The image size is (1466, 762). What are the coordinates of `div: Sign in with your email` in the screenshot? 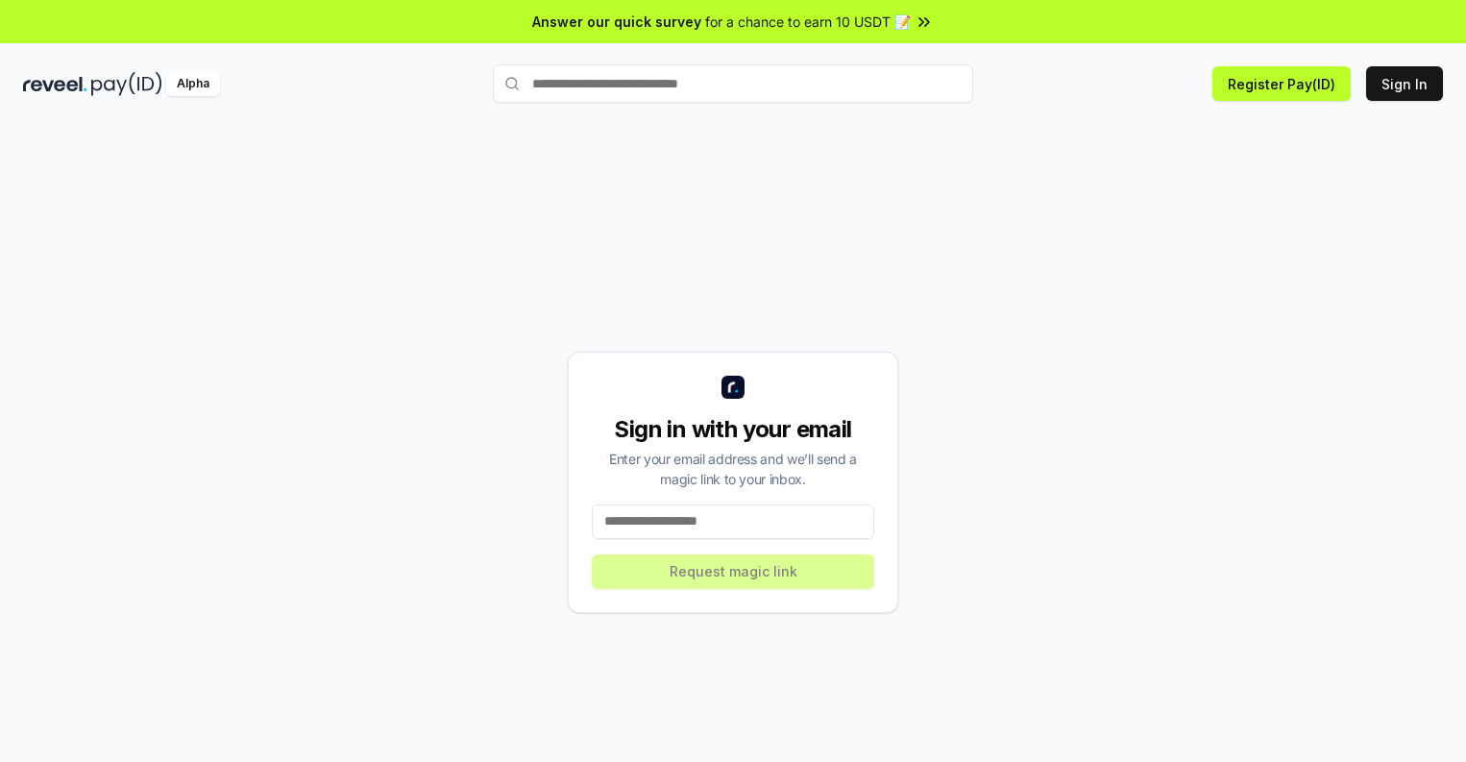 It's located at (733, 429).